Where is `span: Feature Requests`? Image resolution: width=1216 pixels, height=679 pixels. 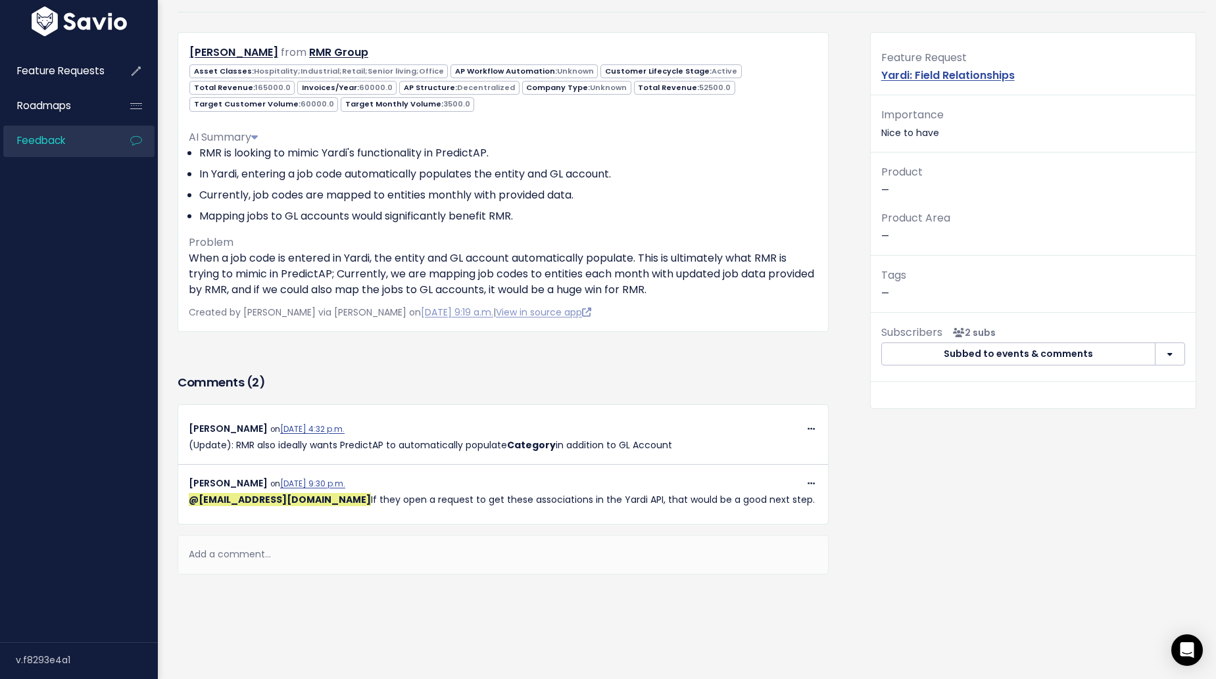 span: Feature Requests is located at coordinates (61, 70).